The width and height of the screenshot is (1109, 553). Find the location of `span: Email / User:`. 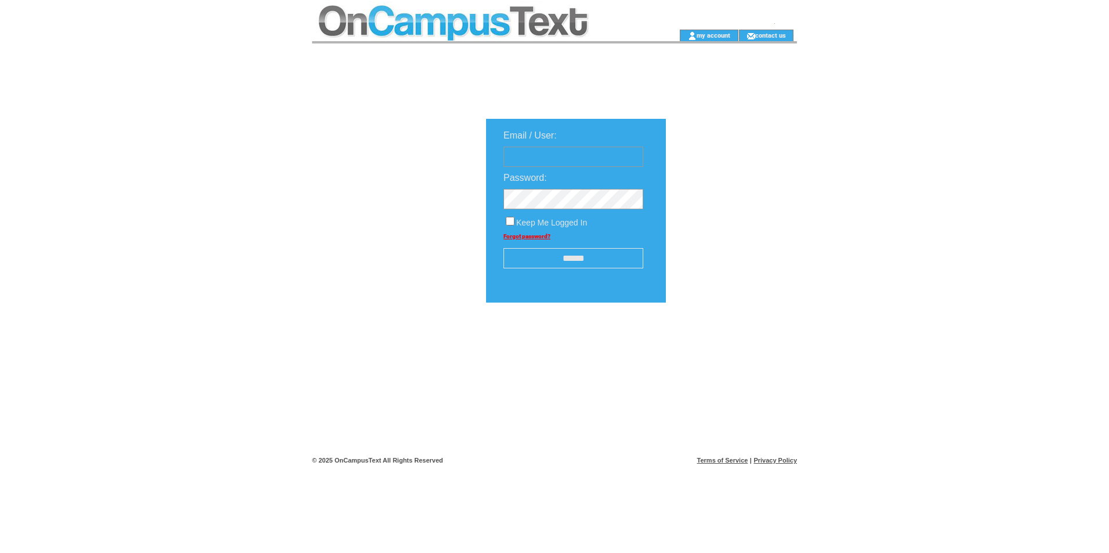

span: Email / User: is located at coordinates (530, 135).